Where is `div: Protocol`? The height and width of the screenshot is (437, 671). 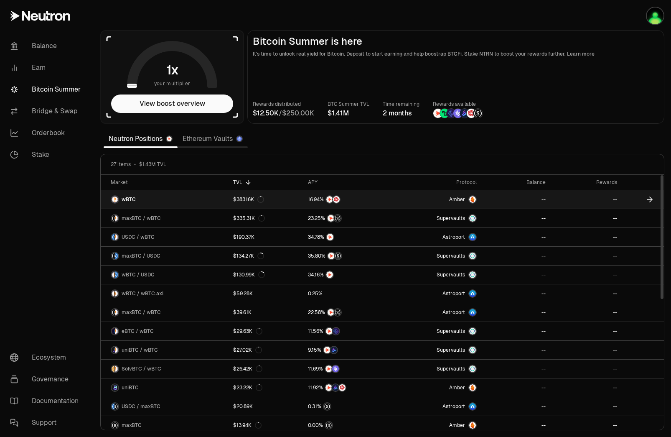 div: Protocol is located at coordinates (437, 182).